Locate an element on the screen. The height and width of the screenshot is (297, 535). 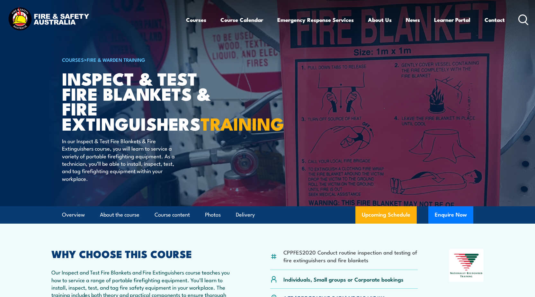
a: Upcoming Schedule is located at coordinates (386, 215).